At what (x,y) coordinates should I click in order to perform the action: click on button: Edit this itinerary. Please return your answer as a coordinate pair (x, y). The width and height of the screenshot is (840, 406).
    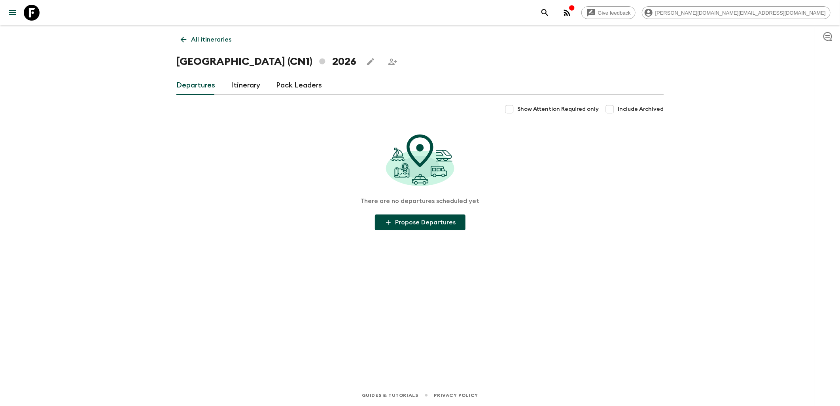
    Looking at the image, I should click on (371, 62).